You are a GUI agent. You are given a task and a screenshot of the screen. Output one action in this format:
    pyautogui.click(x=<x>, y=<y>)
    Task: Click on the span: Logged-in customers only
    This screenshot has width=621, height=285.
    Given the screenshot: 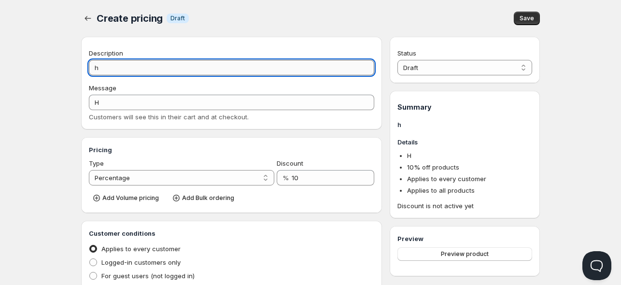 What is the action you would take?
    pyautogui.click(x=141, y=262)
    